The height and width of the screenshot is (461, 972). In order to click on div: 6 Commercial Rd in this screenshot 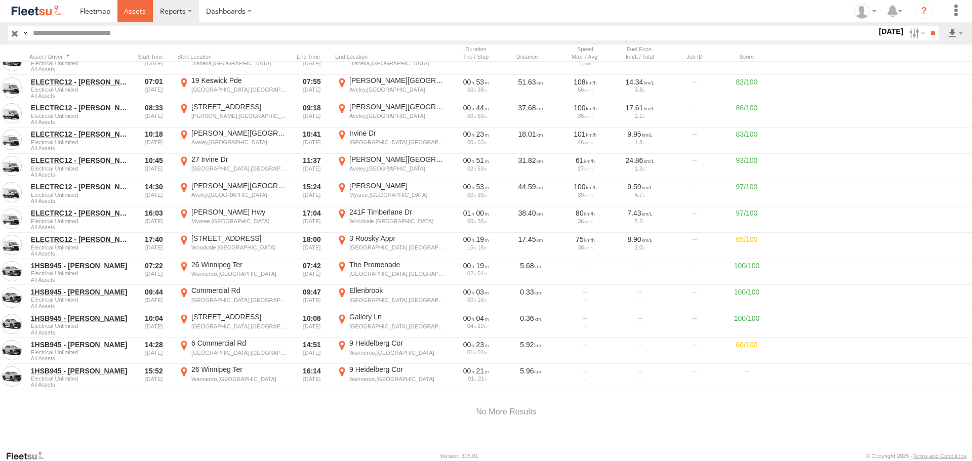, I will do `click(239, 343)`.